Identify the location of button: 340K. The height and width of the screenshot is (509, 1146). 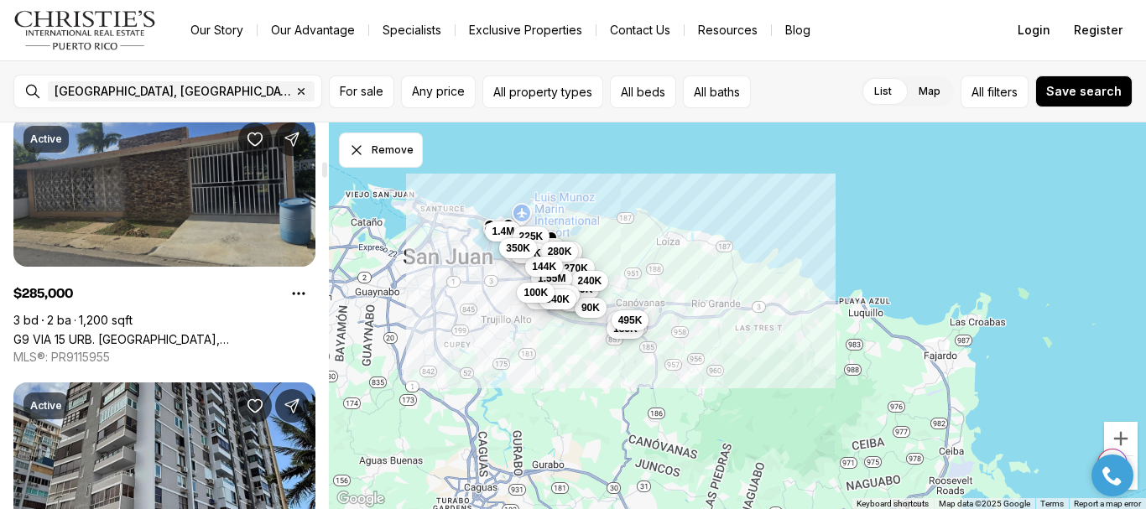
(557, 300).